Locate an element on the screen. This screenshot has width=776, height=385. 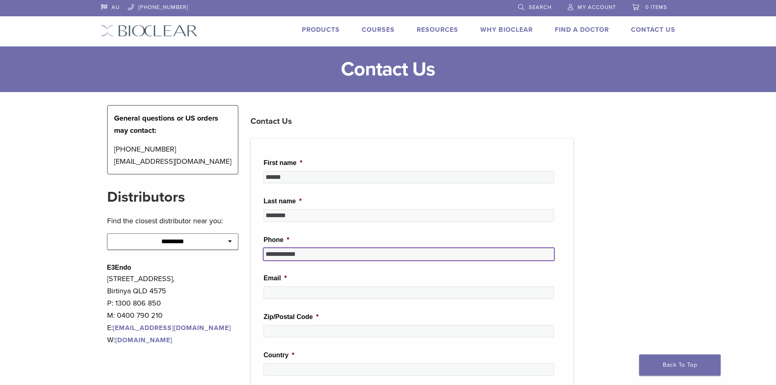
p: Find the closest distributor near you: is located at coordinates (173, 221).